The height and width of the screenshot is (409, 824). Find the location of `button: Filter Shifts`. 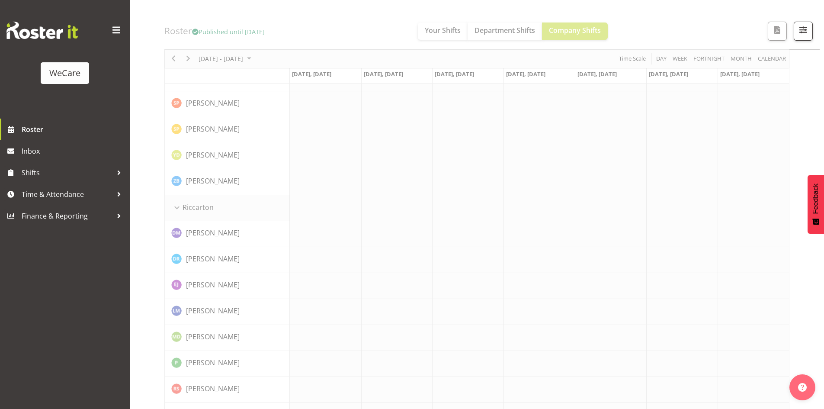

button: Filter Shifts is located at coordinates (803, 31).